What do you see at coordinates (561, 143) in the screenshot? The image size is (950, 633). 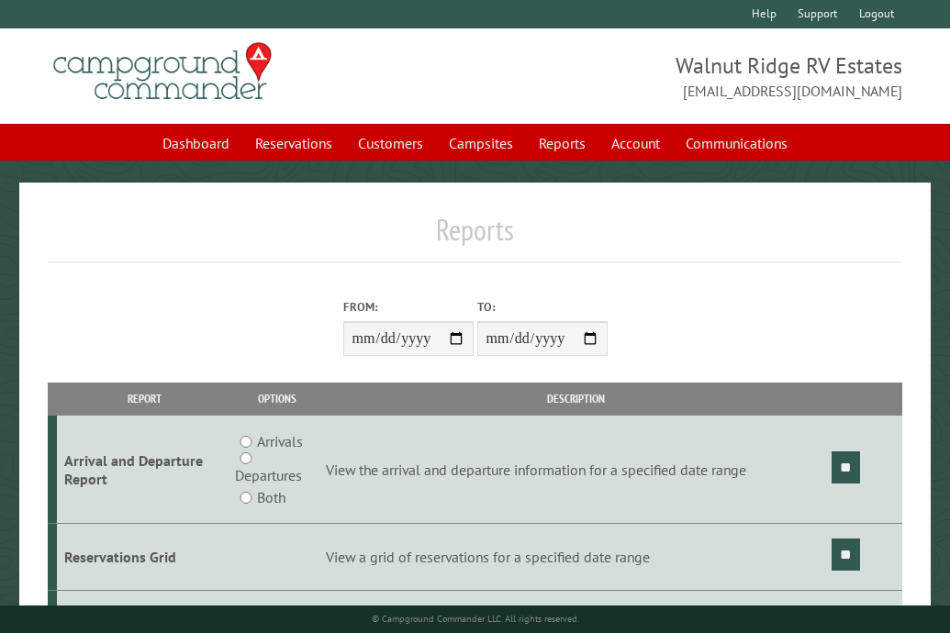 I see `a: Reports` at bounding box center [561, 143].